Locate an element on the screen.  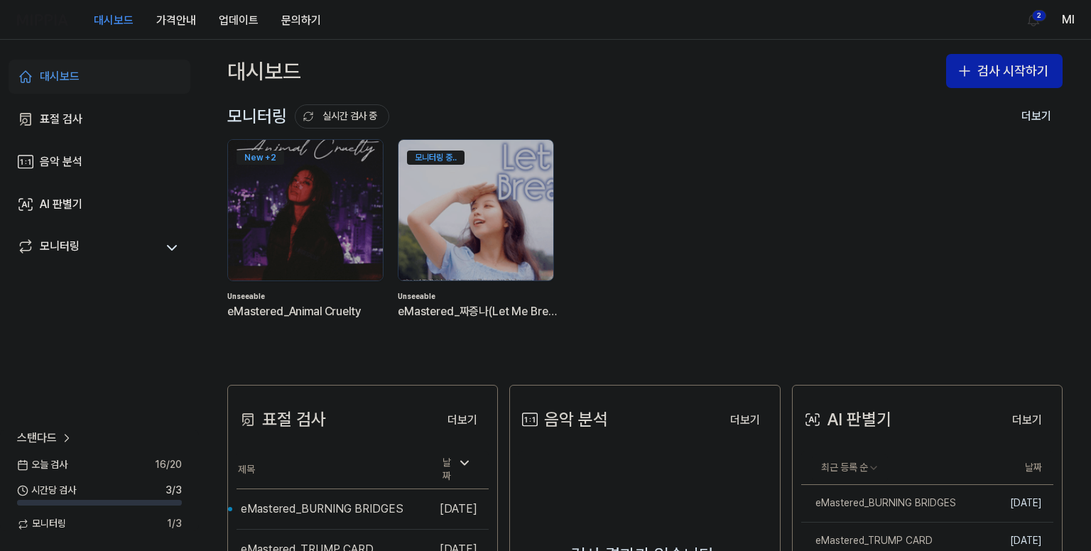
div: 2 is located at coordinates (1039, 16).